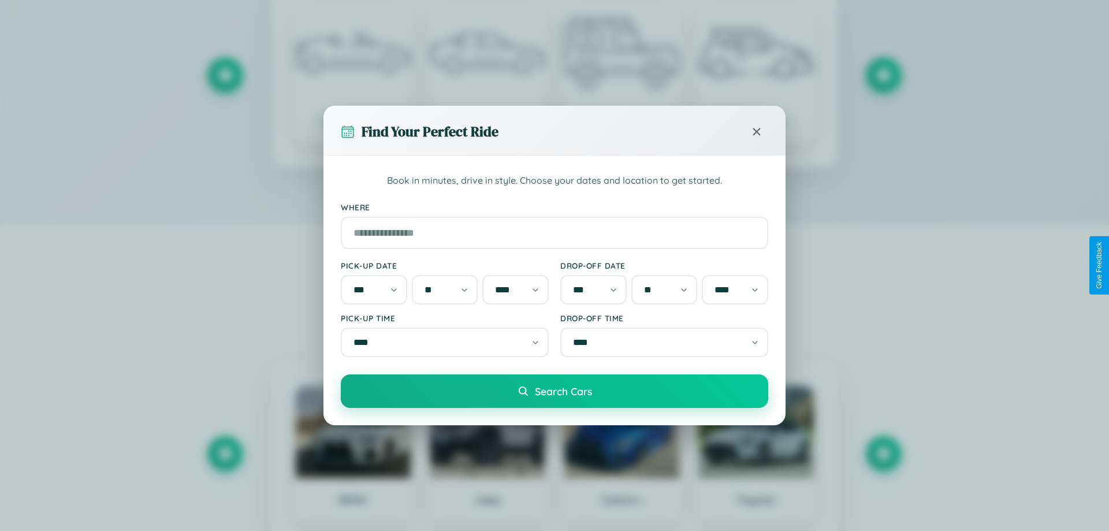 Image resolution: width=1109 pixels, height=531 pixels. Describe the element at coordinates (563, 391) in the screenshot. I see `span: Search Cars` at that location.